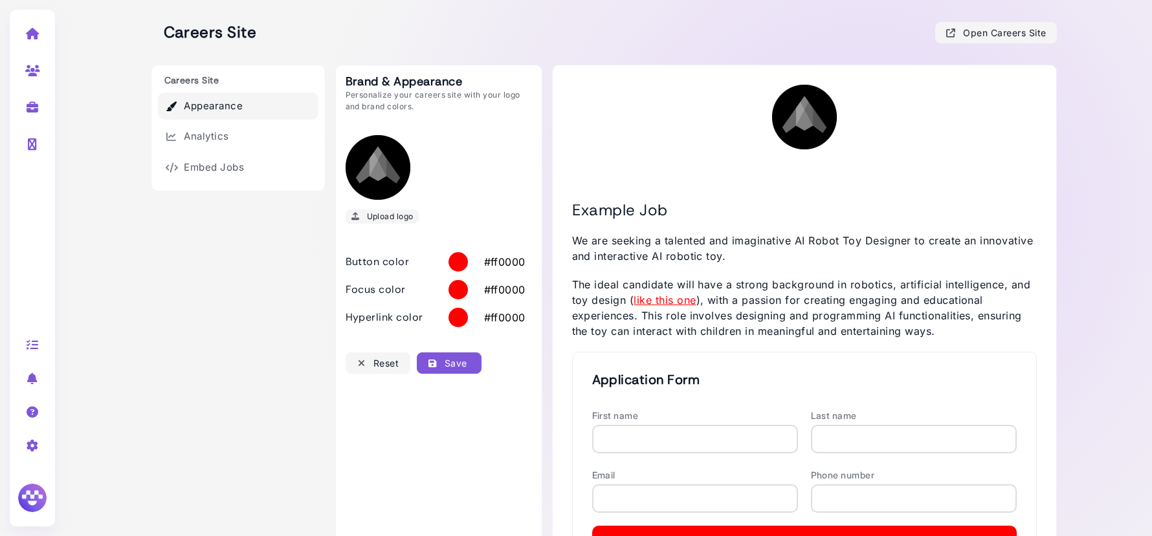  What do you see at coordinates (238, 106) in the screenshot?
I see `a: Appearance` at bounding box center [238, 106].